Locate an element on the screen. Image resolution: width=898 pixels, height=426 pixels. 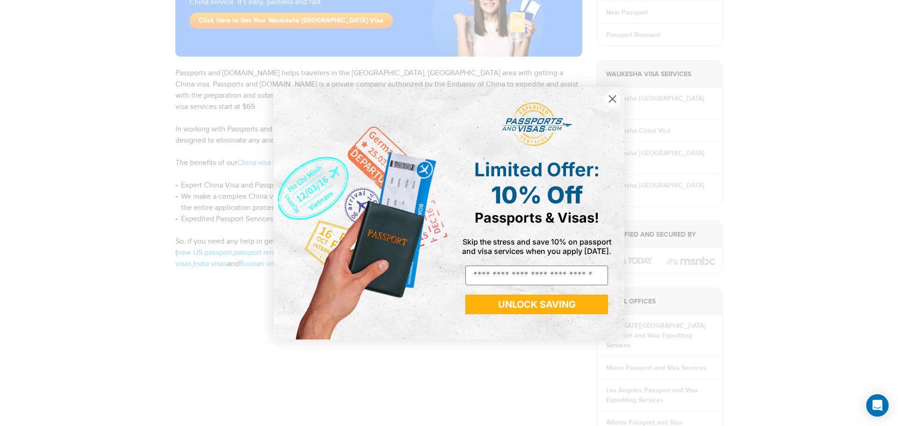
span: Passports & Visas! is located at coordinates (537, 217).